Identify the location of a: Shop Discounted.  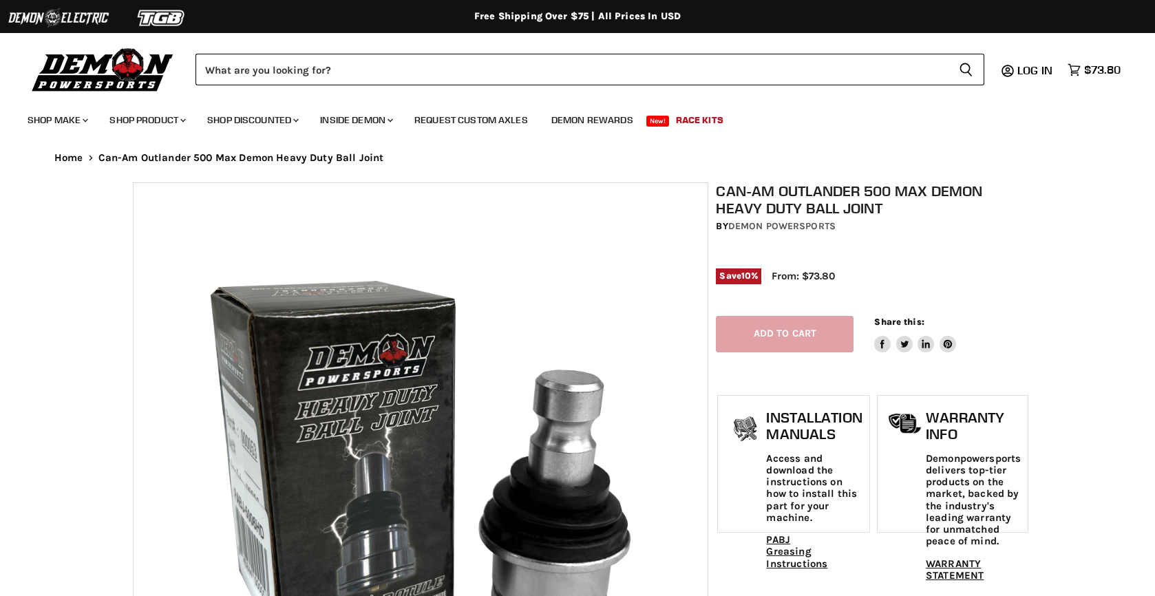
(252, 120).